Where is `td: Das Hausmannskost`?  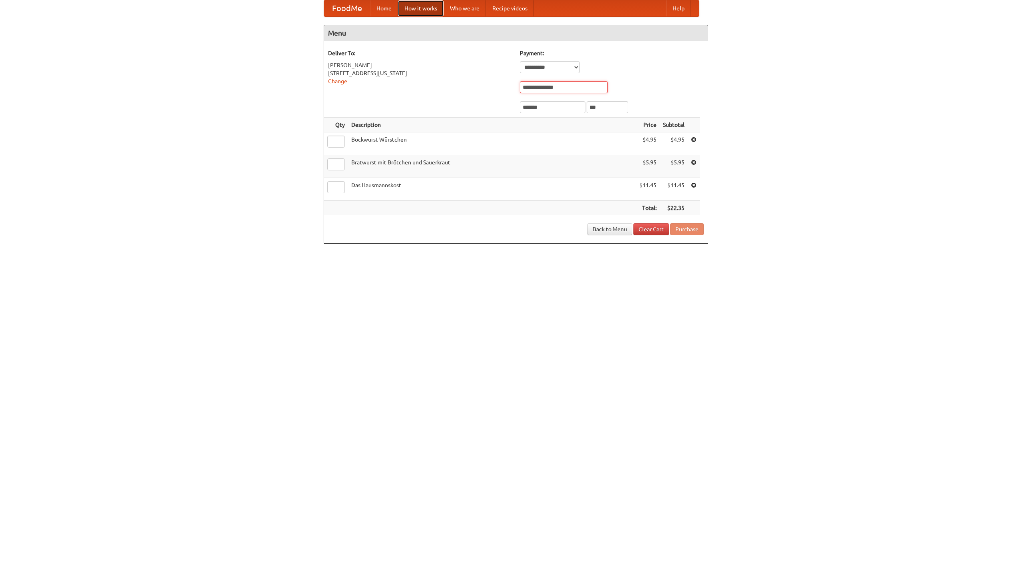 td: Das Hausmannskost is located at coordinates (492, 189).